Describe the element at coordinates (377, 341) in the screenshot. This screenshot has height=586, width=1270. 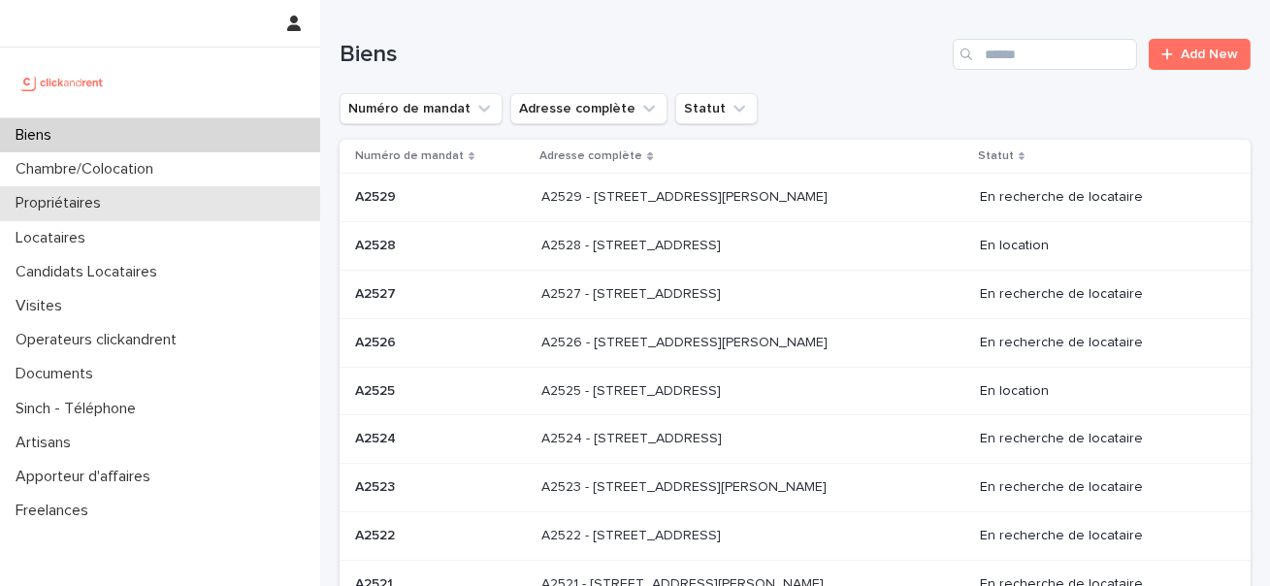
I see `p: A2526` at that location.